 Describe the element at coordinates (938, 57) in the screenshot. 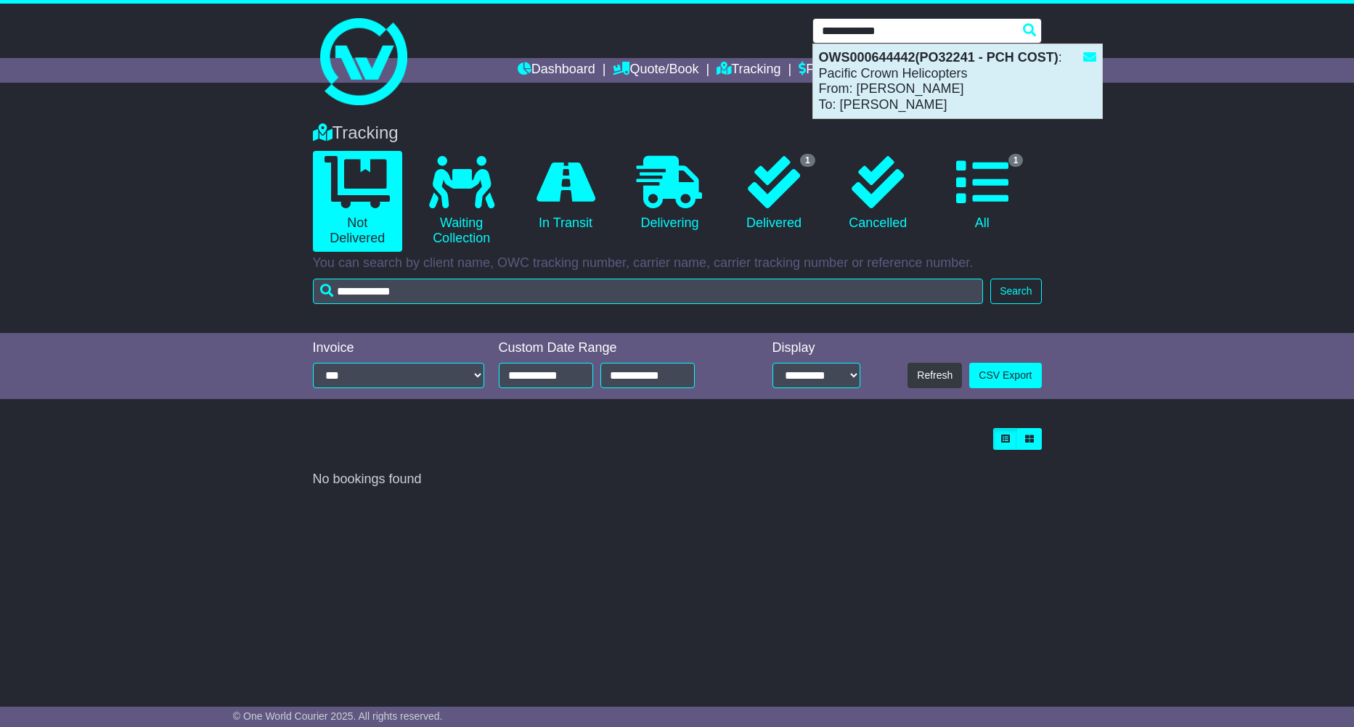

I see `strong: OWS000644442(PO32241 - PCH COST)` at that location.